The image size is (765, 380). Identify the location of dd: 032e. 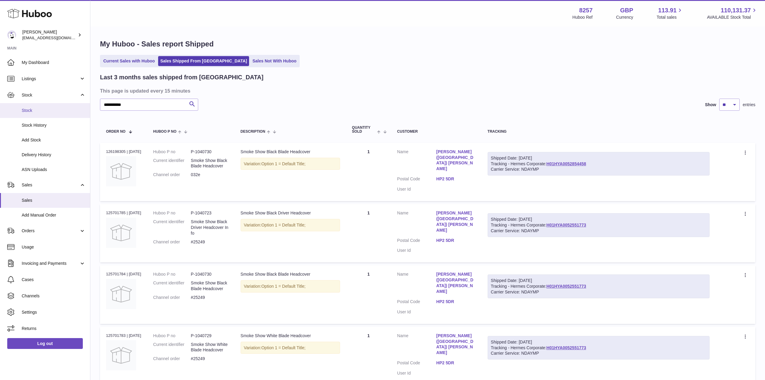
(210, 174).